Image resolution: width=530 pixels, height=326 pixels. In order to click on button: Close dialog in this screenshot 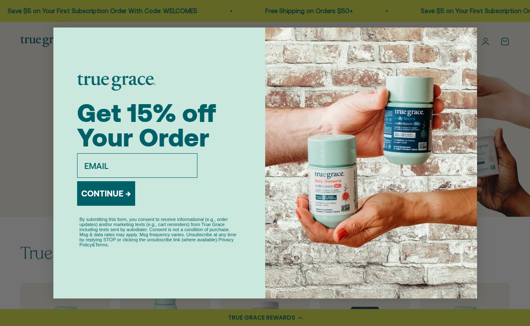, I will do `click(466, 38)`.